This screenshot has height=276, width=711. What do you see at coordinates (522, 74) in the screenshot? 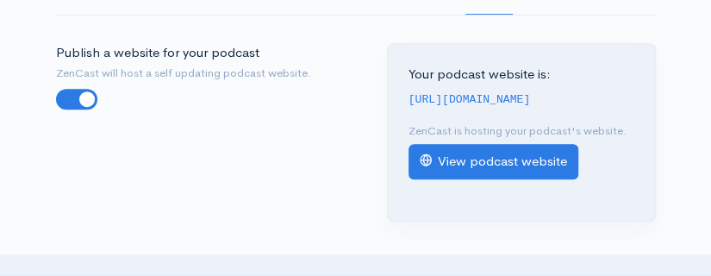
I see `p: Your podcast website is:` at bounding box center [522, 74].